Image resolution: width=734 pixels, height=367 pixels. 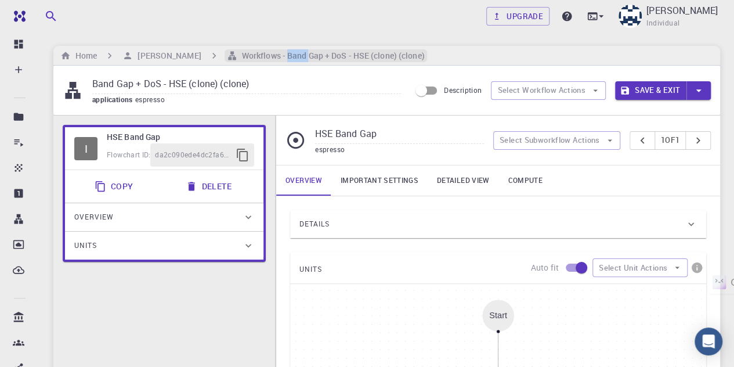 I want to click on button: Save & Exit, so click(x=650, y=91).